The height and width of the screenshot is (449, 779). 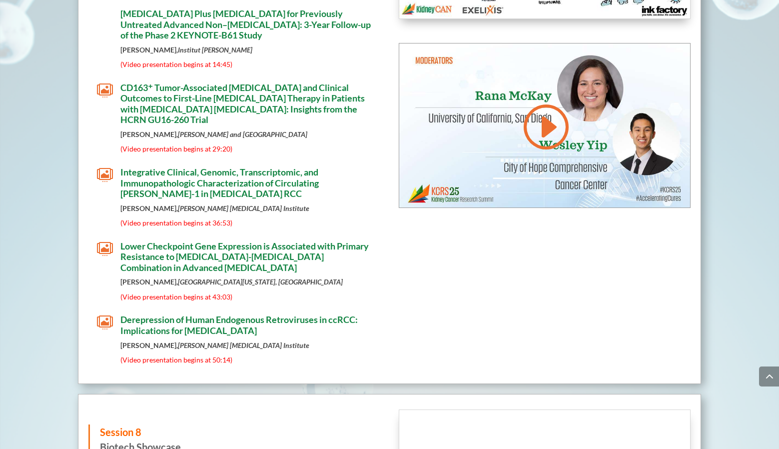 What do you see at coordinates (189, 49) in the screenshot?
I see `em: Institut` at bounding box center [189, 49].